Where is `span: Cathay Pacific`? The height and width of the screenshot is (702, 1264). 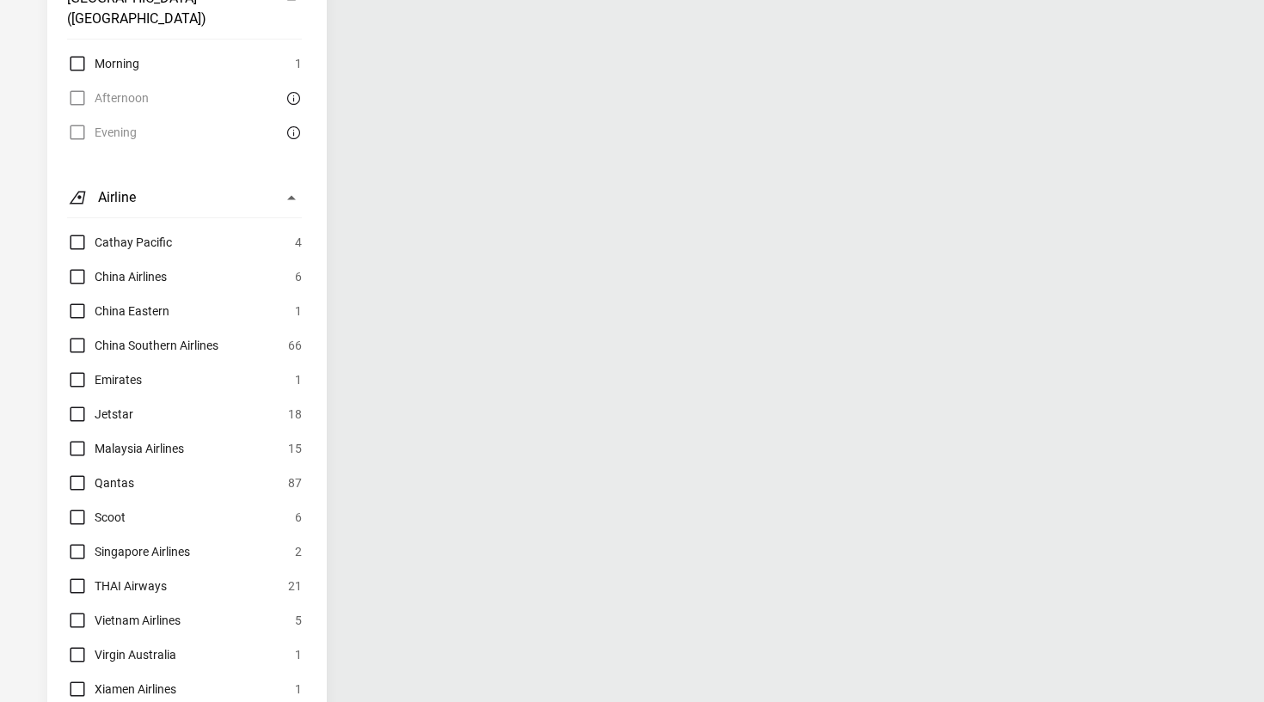
span: Cathay Pacific is located at coordinates (133, 242).